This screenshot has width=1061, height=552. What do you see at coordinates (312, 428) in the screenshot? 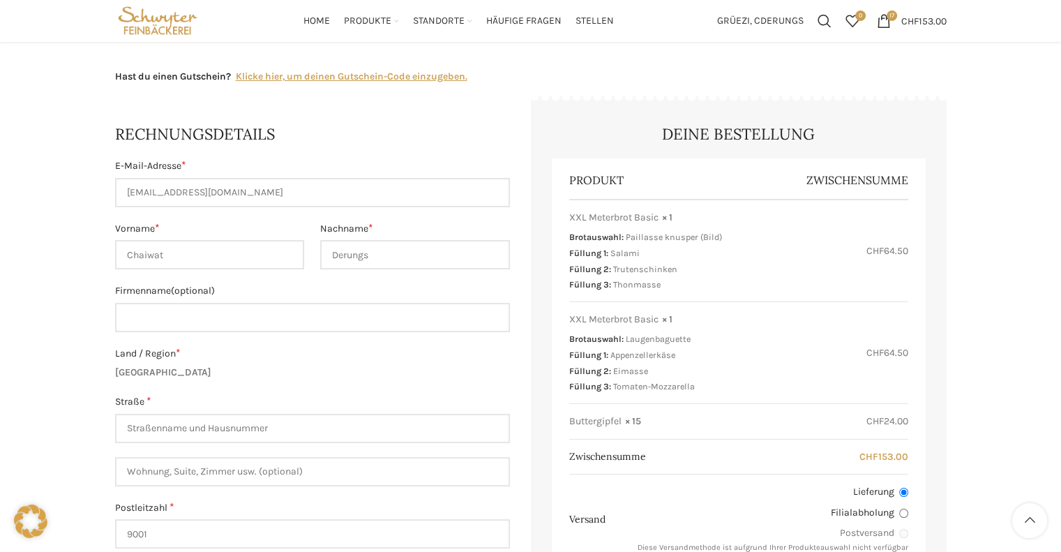
I see `input: Straßenname und Hausnummer` at bounding box center [312, 428].